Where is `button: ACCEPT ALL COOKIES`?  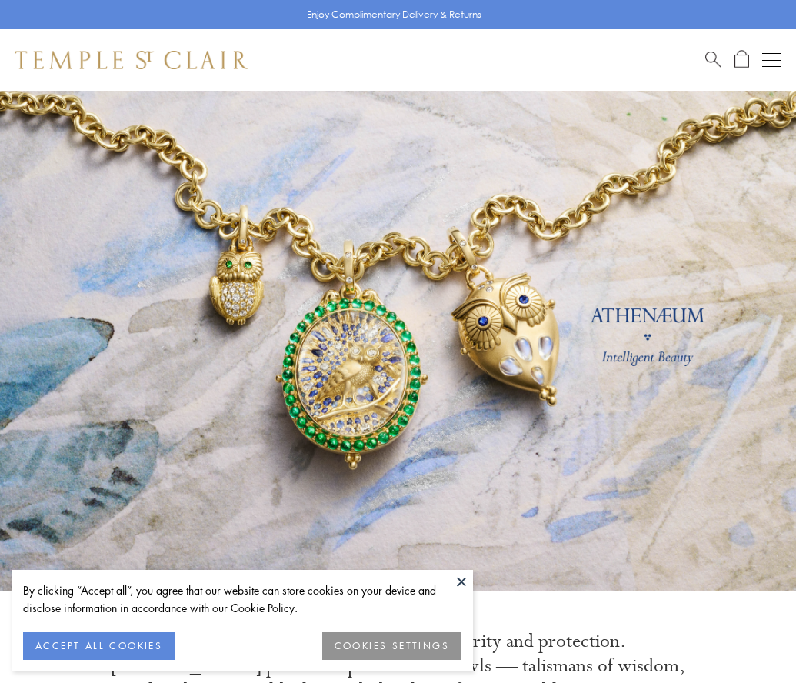
button: ACCEPT ALL COOKIES is located at coordinates (98, 646).